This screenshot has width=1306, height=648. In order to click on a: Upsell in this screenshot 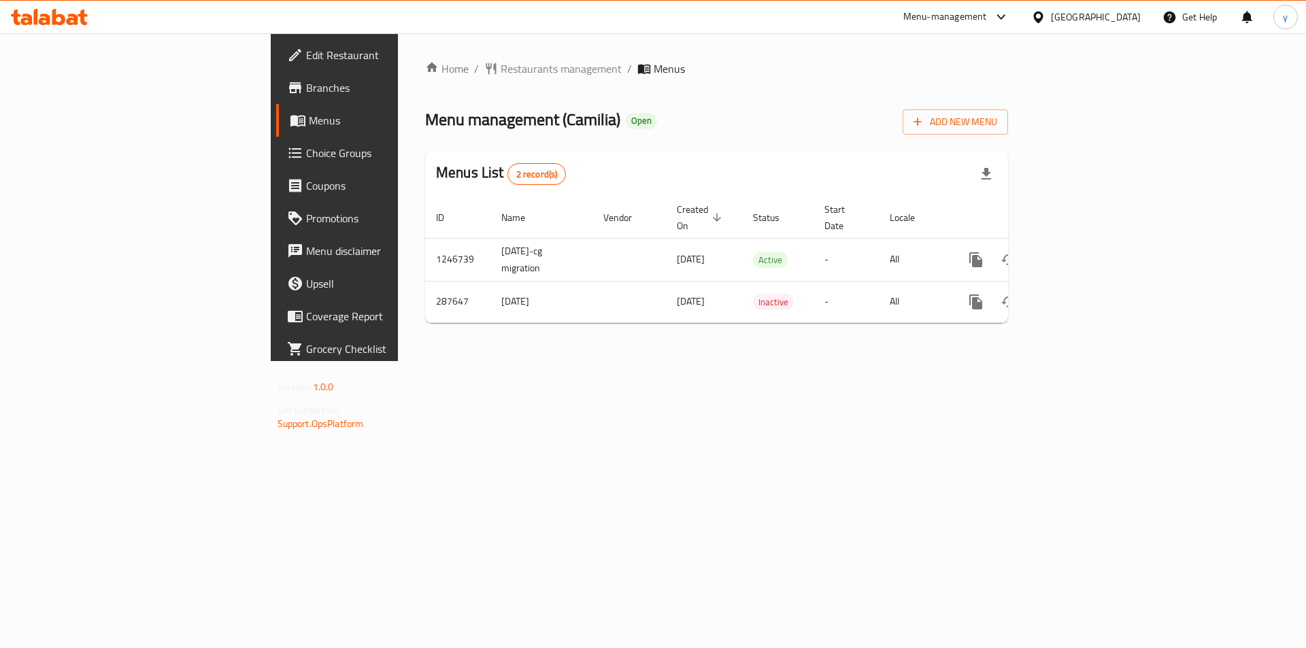, I will do `click(382, 284)`.